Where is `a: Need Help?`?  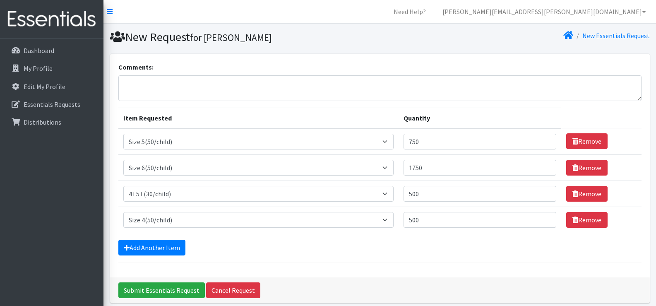
a: Need Help? is located at coordinates (410, 12).